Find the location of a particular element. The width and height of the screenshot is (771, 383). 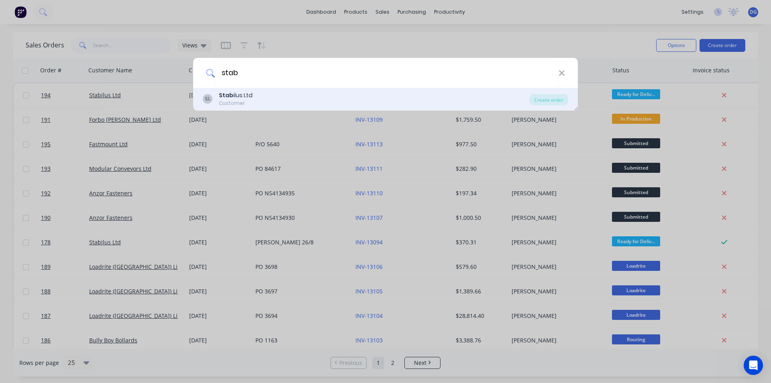

input: Enter a customer name to create a new order... is located at coordinates (387, 73).